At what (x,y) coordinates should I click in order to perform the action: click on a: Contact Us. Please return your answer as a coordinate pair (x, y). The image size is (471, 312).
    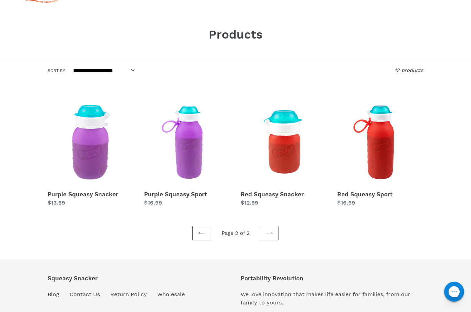
    Looking at the image, I should click on (85, 294).